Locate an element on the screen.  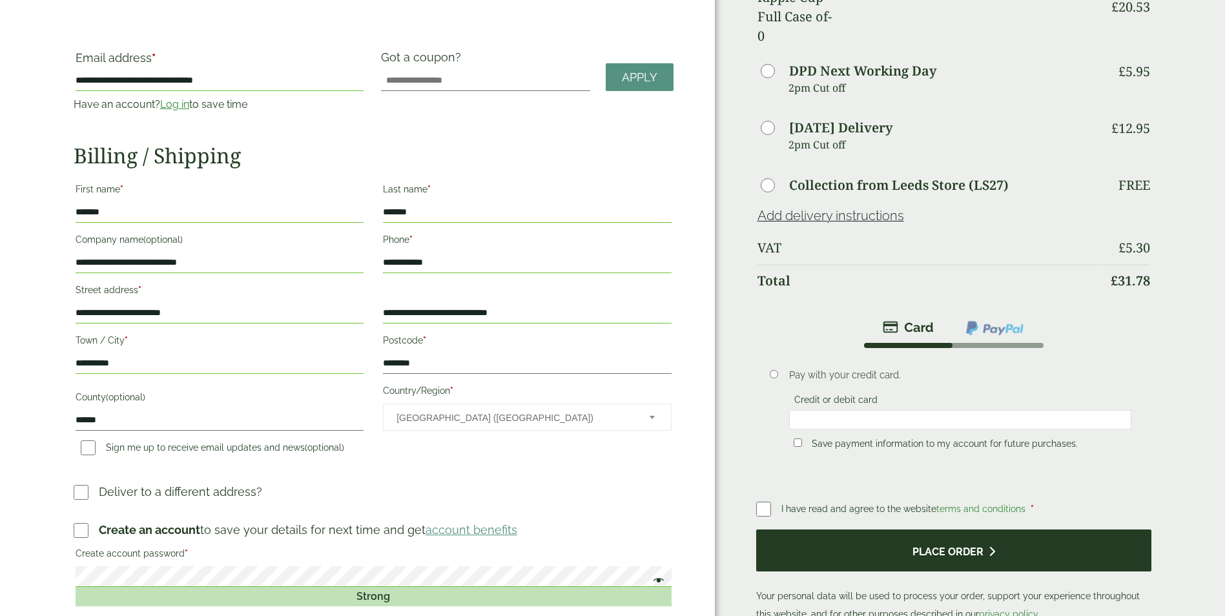
bdi: 12.95 is located at coordinates (1131, 128).